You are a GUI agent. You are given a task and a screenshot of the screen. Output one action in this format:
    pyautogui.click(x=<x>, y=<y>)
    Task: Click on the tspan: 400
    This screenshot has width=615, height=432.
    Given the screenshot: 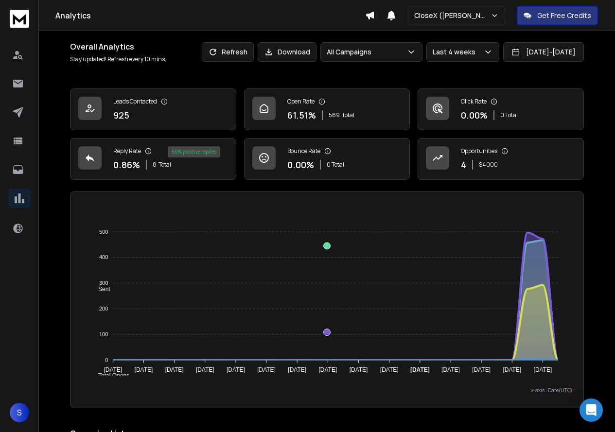 What is the action you would take?
    pyautogui.click(x=104, y=258)
    